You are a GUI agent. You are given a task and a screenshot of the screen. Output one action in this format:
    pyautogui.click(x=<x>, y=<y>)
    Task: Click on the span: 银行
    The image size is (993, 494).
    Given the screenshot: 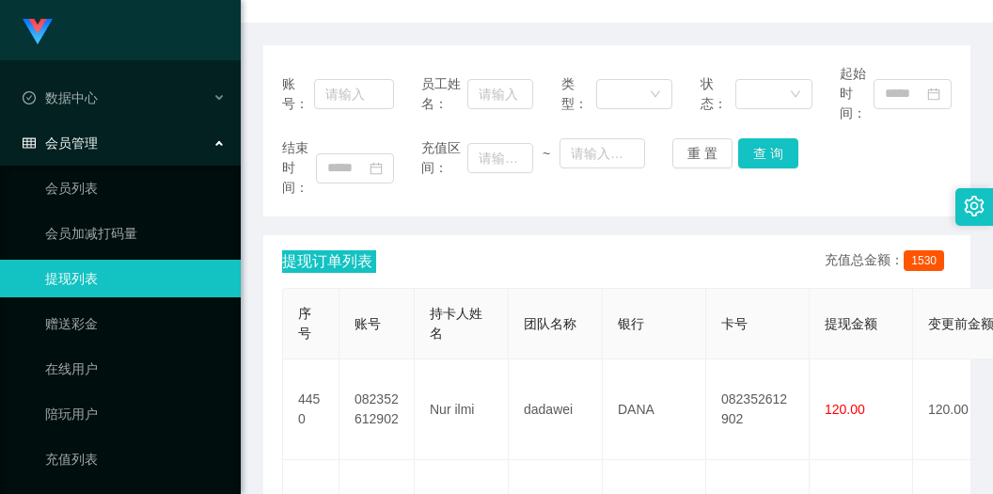 What is the action you would take?
    pyautogui.click(x=631, y=324)
    